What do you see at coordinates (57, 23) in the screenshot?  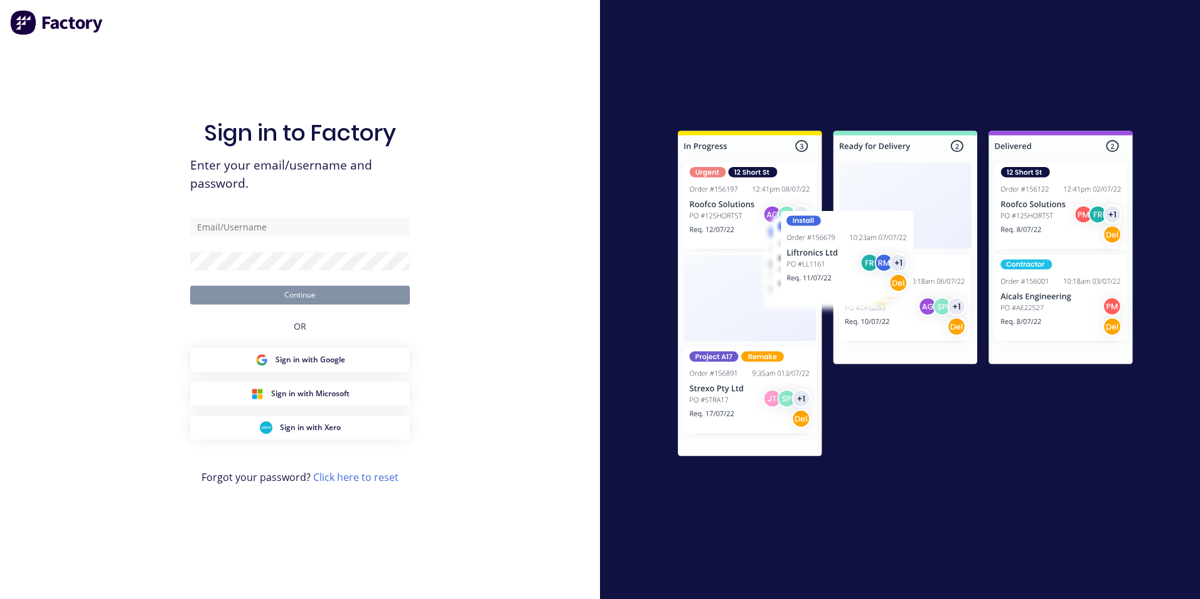 I see `img: Factory` at bounding box center [57, 23].